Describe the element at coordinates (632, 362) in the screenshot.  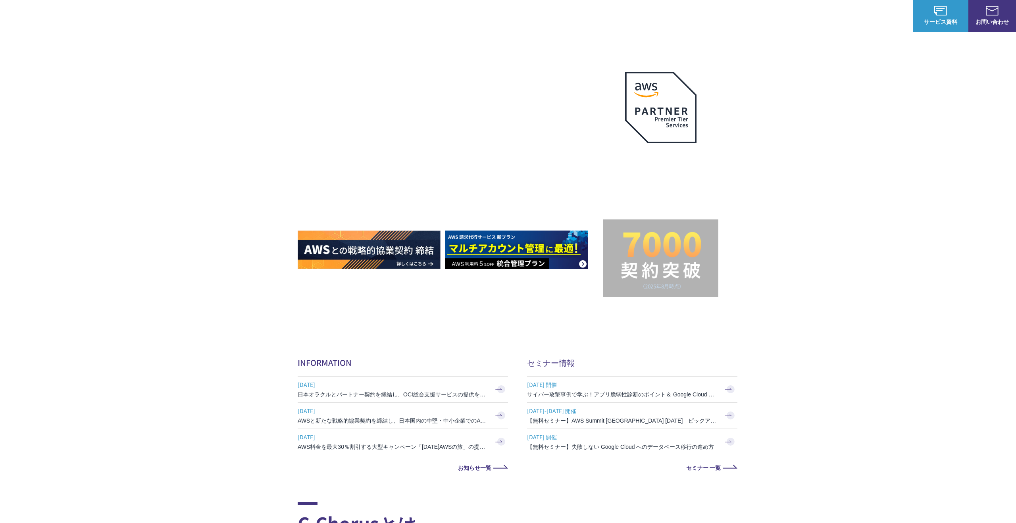
I see `h2: セミナー情報` at that location.